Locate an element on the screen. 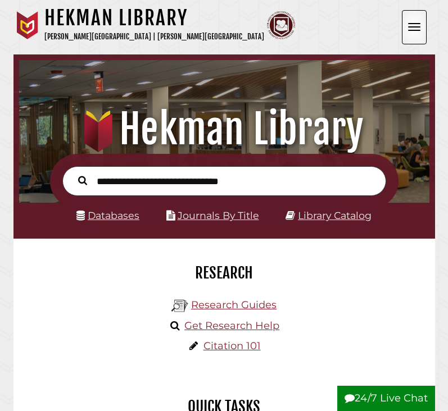 This screenshot has width=448, height=411. a: Research Guides is located at coordinates (234, 305).